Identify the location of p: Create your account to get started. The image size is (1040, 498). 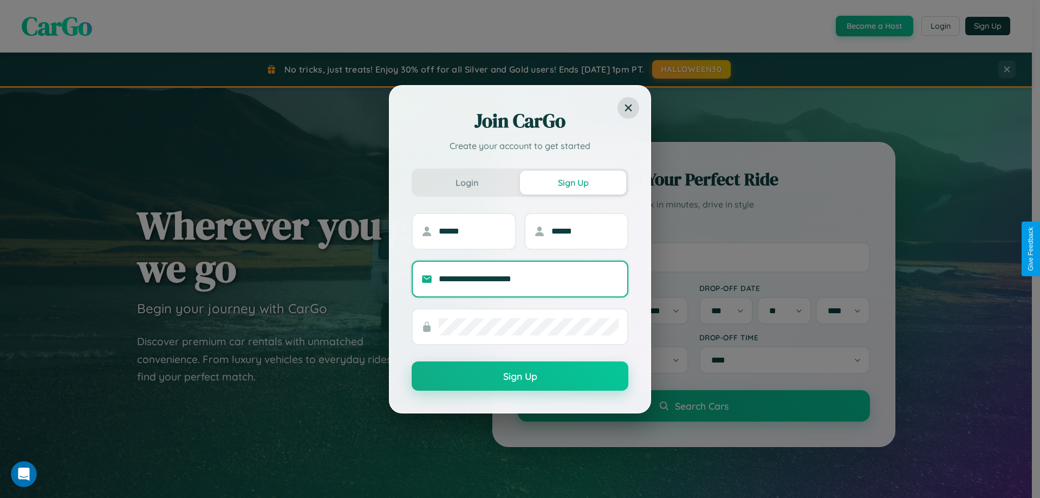
(520, 146).